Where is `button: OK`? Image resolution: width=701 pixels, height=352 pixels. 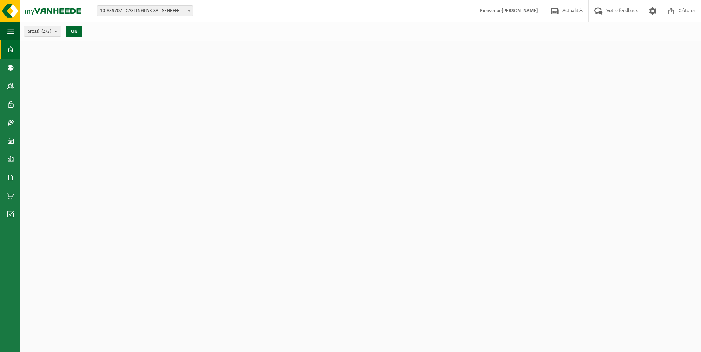
button: OK is located at coordinates (74, 32).